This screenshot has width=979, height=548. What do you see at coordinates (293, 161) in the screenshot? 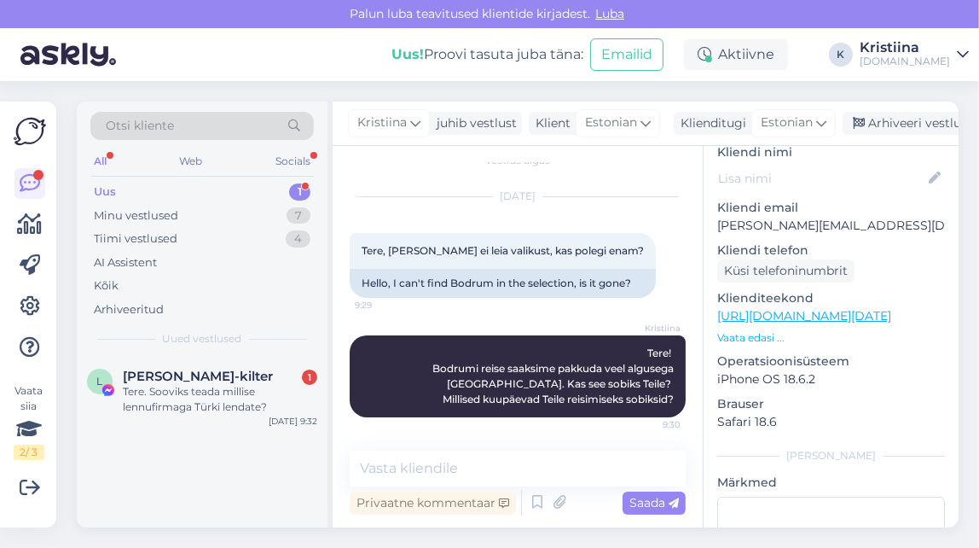
I see `div: Socials` at bounding box center [293, 161].